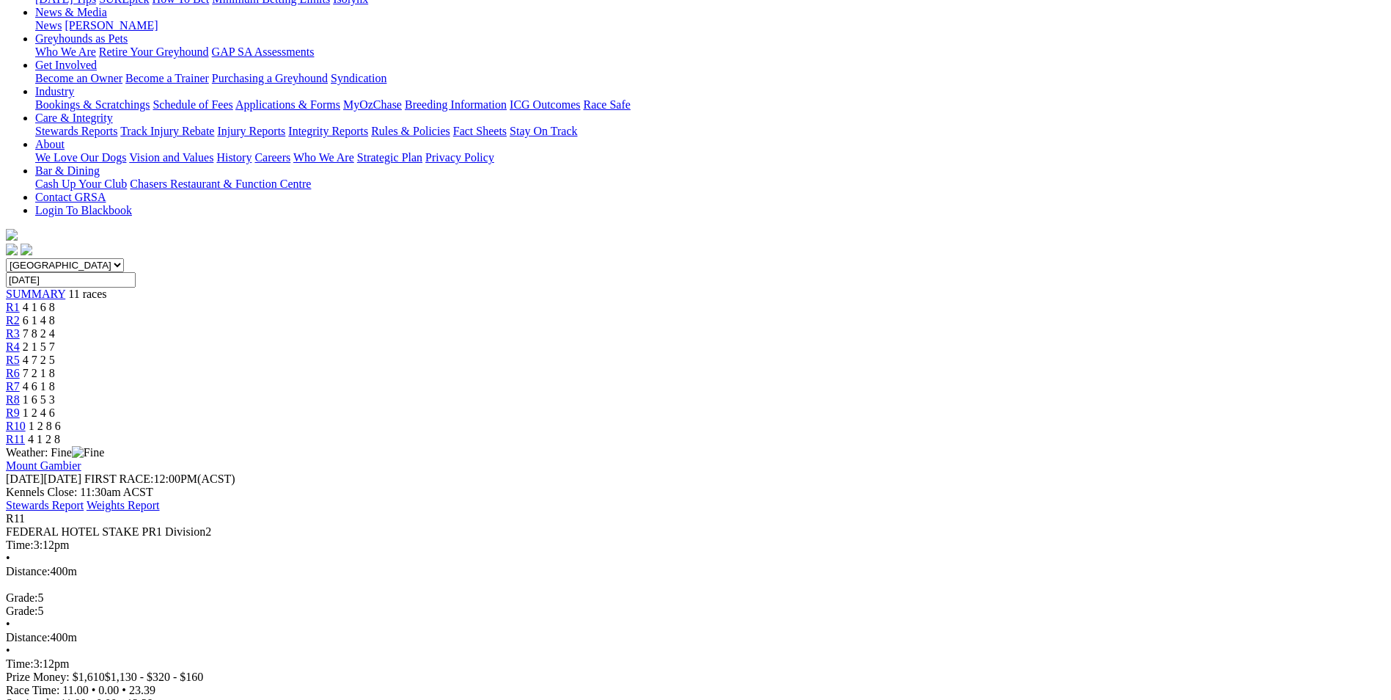 The width and height of the screenshot is (1391, 700). Describe the element at coordinates (87, 293) in the screenshot. I see `span: 11 races` at that location.